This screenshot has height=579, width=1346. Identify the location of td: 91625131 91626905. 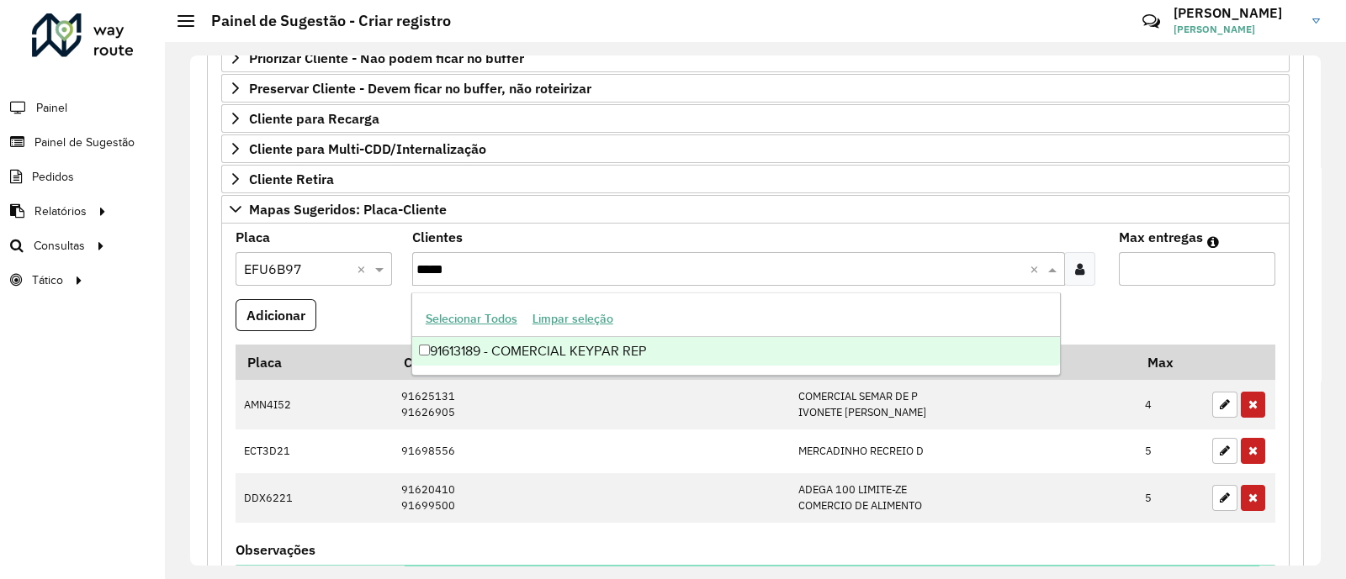
(591, 405).